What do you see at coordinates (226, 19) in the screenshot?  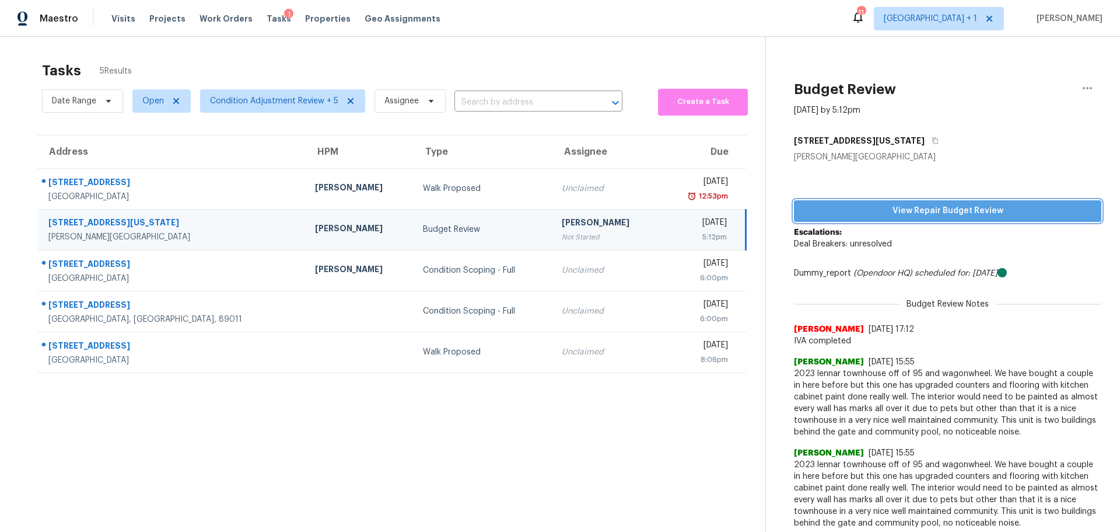 I see `span: Work Orders` at bounding box center [226, 19].